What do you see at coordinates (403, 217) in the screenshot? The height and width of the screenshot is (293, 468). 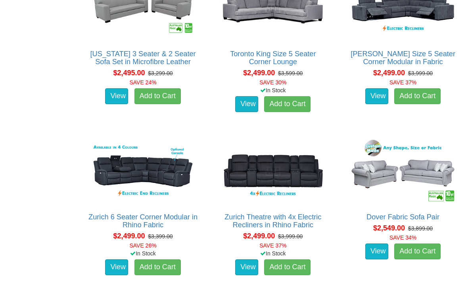 I see `a: Dover Fabric Sofa Pair` at bounding box center [403, 217].